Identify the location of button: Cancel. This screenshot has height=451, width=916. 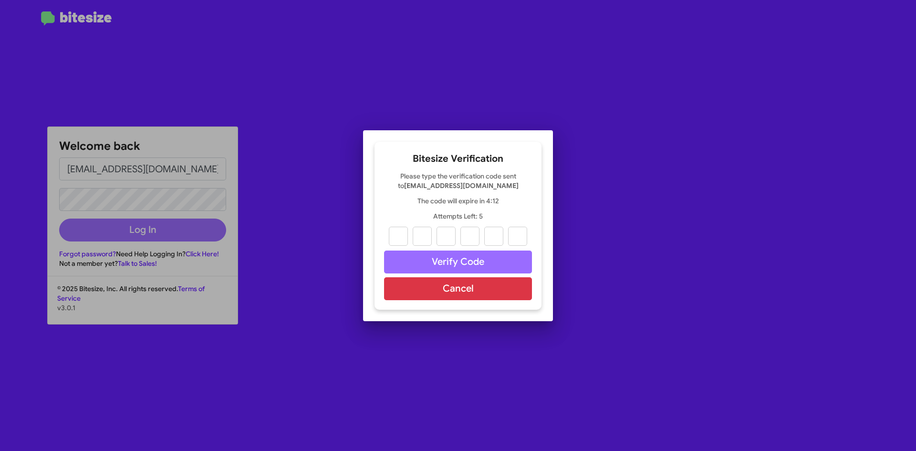
(458, 289).